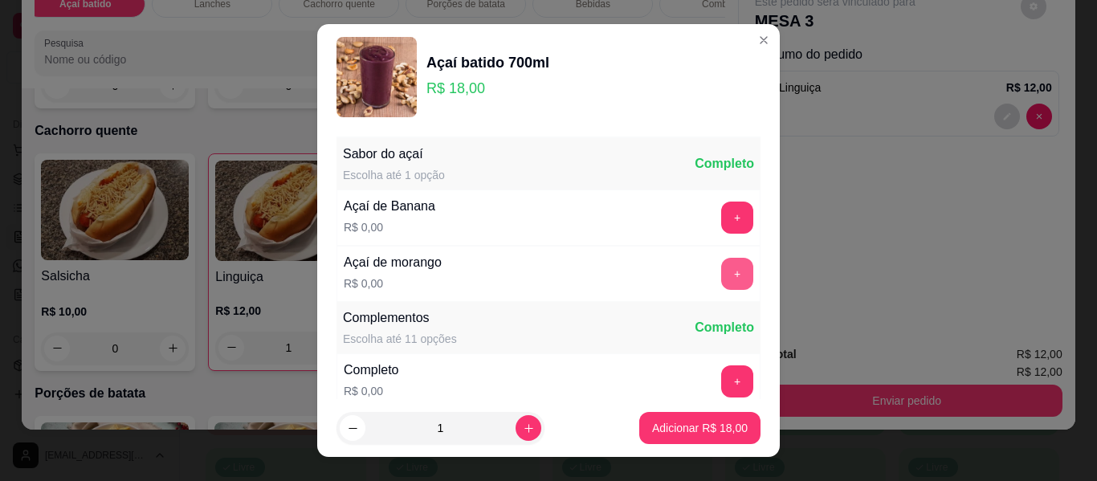  Describe the element at coordinates (393, 175) in the screenshot. I see `div: Escolha até 1 opção` at that location.